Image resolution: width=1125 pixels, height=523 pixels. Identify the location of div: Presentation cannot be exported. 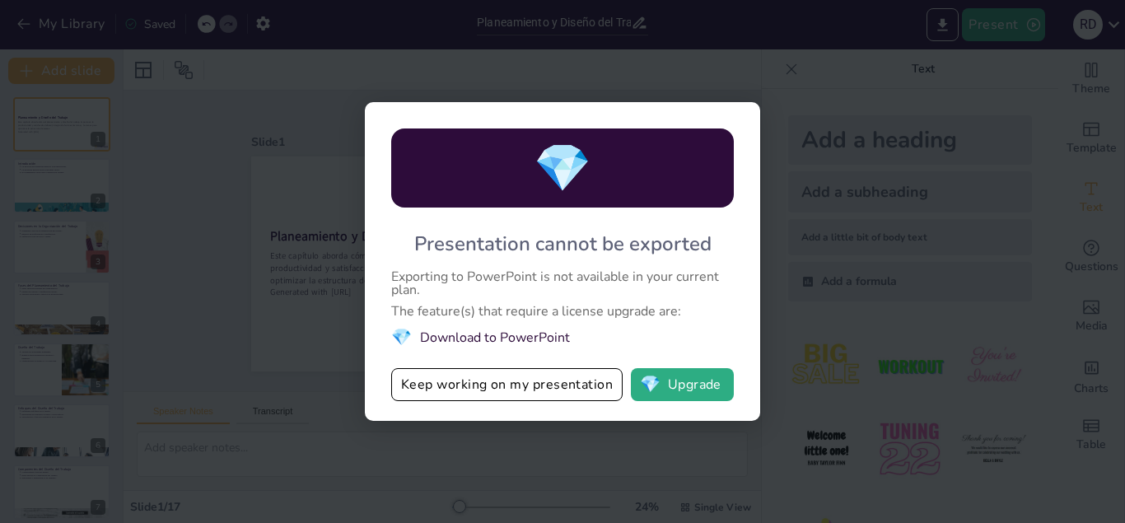
(563, 244).